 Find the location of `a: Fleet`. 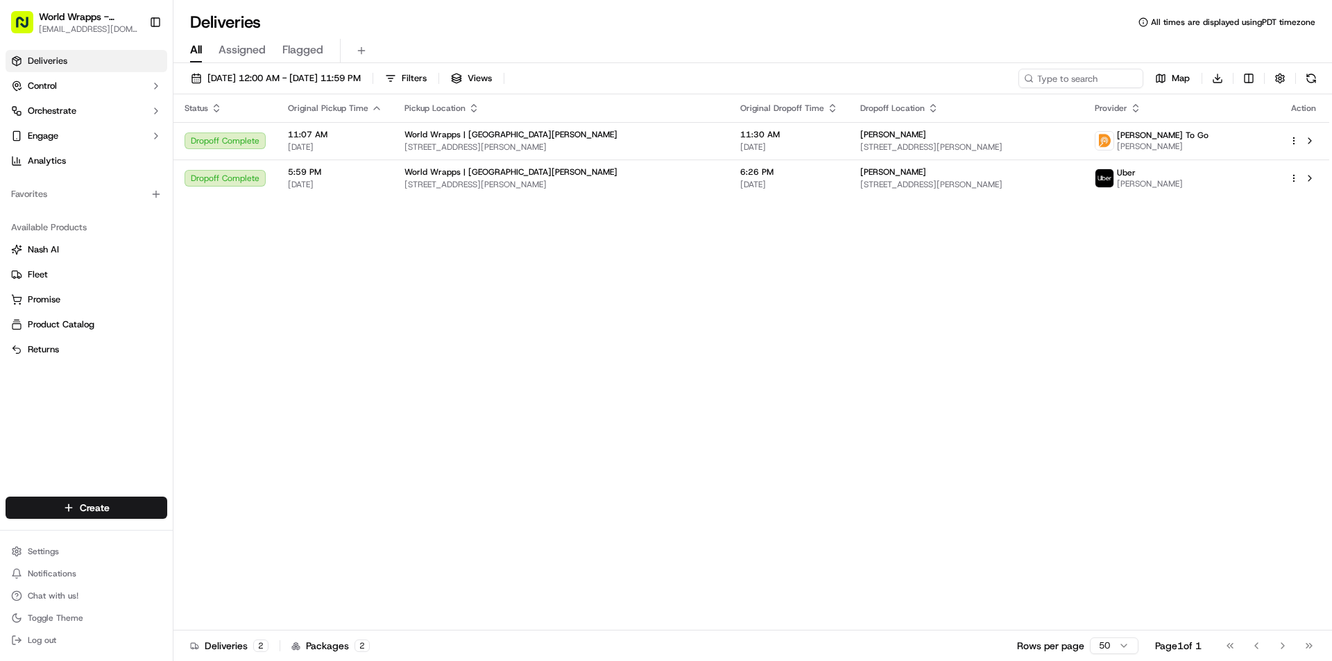

a: Fleet is located at coordinates (86, 275).